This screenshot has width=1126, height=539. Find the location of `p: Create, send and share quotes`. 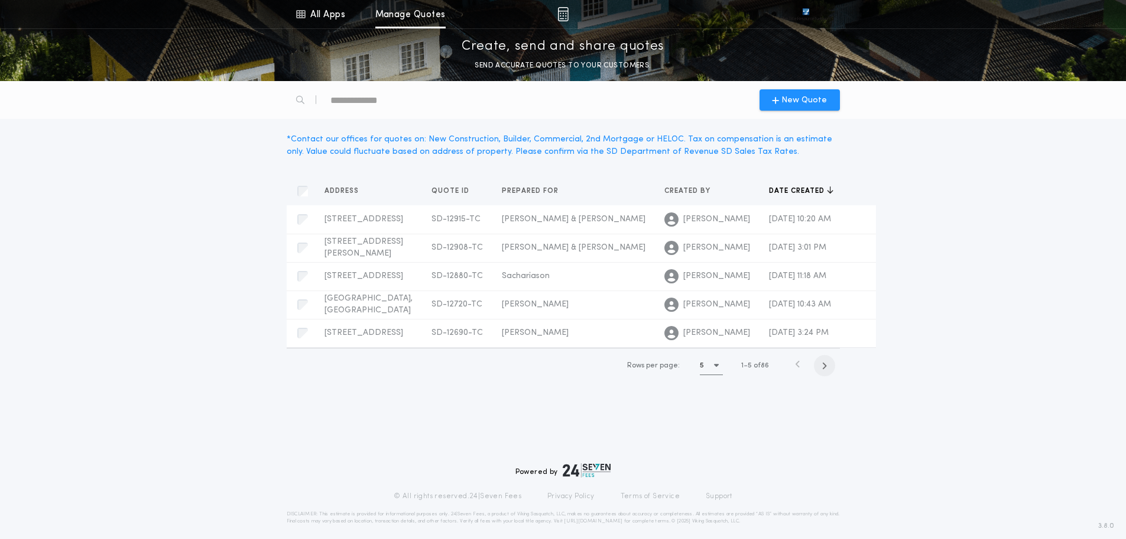

p: Create, send and share quotes is located at coordinates (563, 47).